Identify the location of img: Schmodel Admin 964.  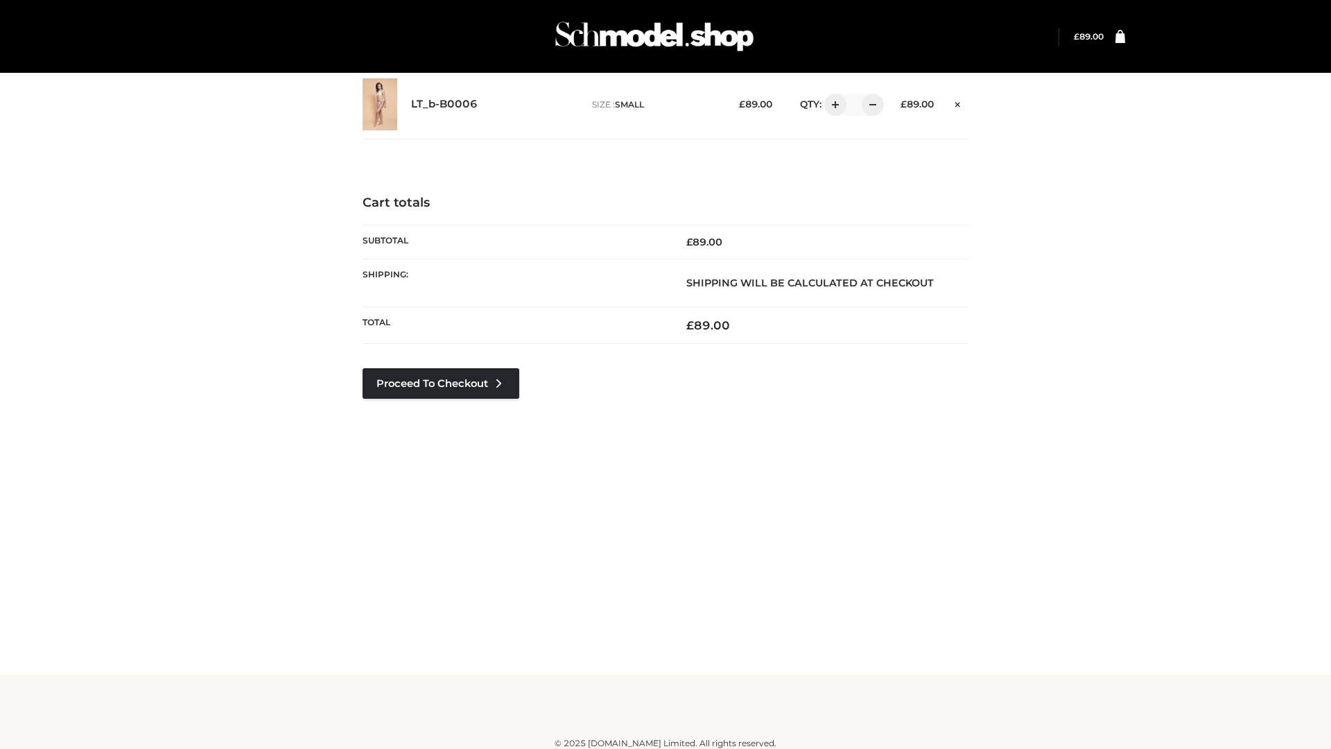
(655, 36).